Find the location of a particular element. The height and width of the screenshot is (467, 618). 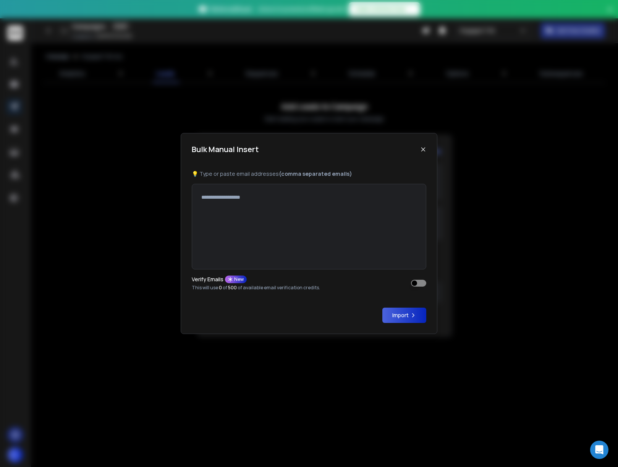

p: Verify Emails is located at coordinates (208, 279).